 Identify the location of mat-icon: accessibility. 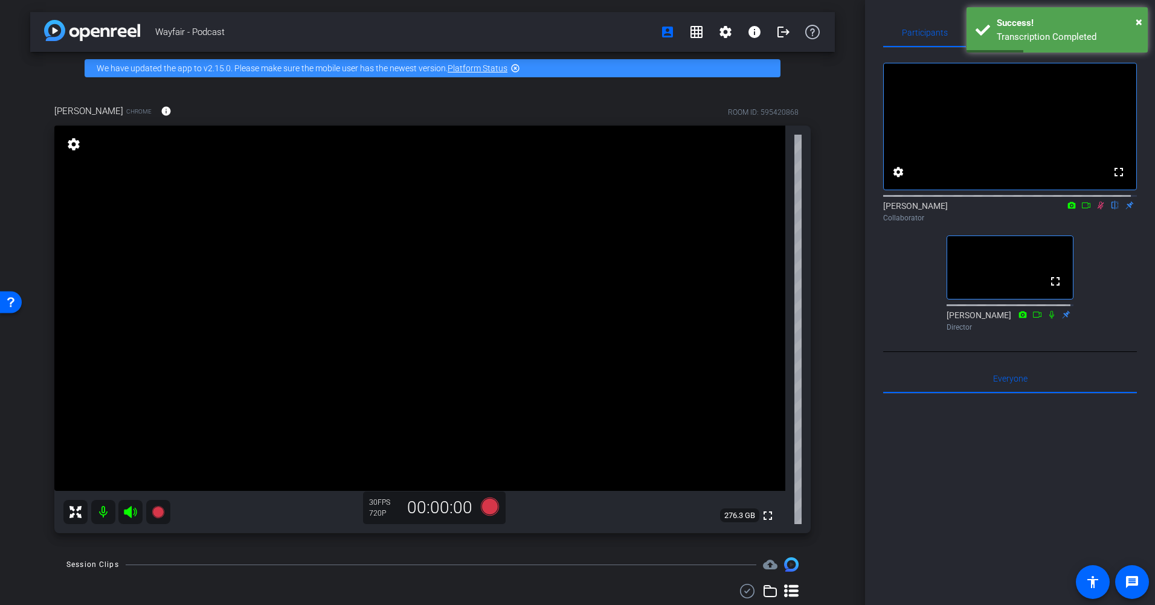
(1093, 582).